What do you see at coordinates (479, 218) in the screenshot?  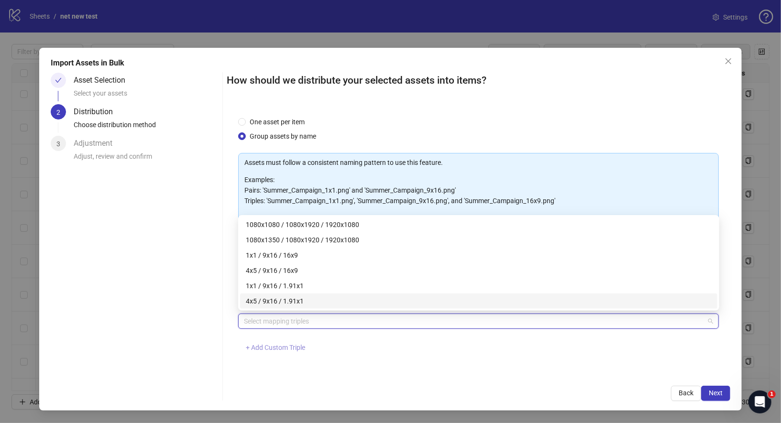 I see `p: Select one or more placement mappings below. We'll group matching assets together and create item...` at bounding box center [479, 218].